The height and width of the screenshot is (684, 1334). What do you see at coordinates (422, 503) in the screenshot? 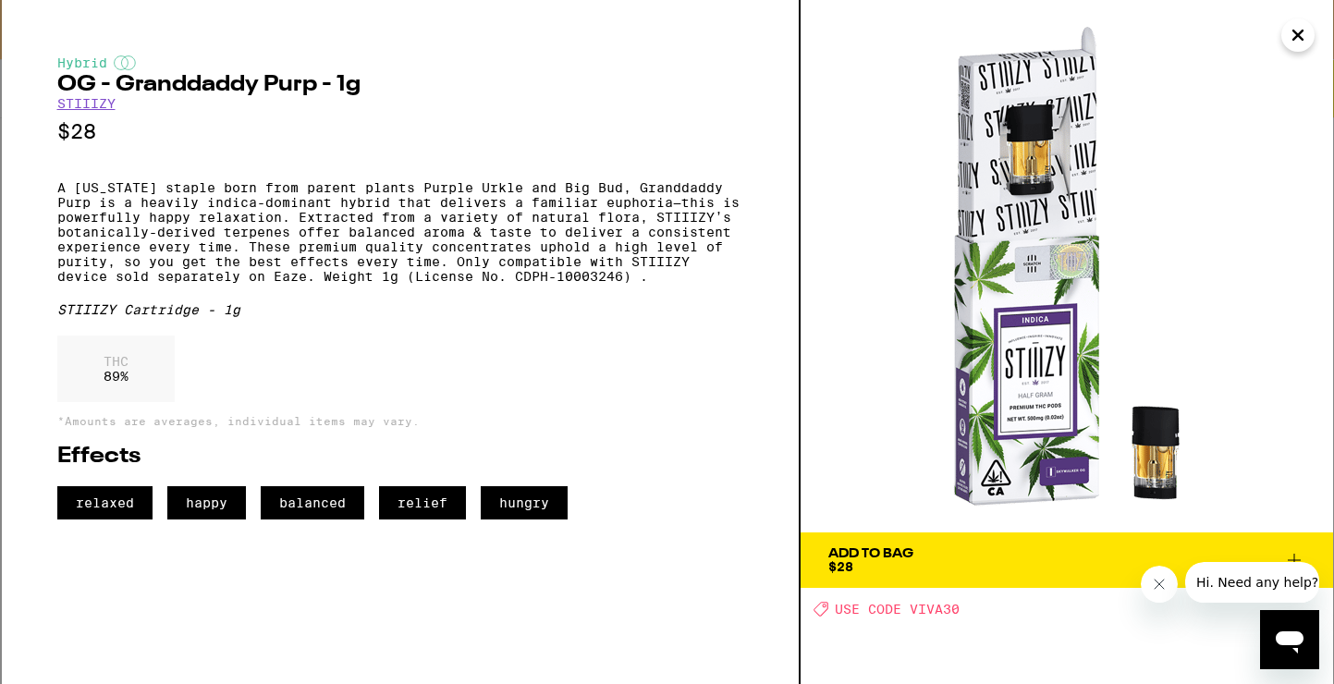
I see `span: relief` at bounding box center [422, 503].